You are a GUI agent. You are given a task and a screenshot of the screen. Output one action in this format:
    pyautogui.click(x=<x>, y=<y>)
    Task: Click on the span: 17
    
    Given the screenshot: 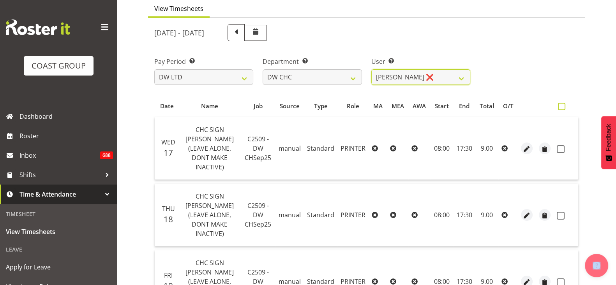 What is the action you would take?
    pyautogui.click(x=168, y=153)
    